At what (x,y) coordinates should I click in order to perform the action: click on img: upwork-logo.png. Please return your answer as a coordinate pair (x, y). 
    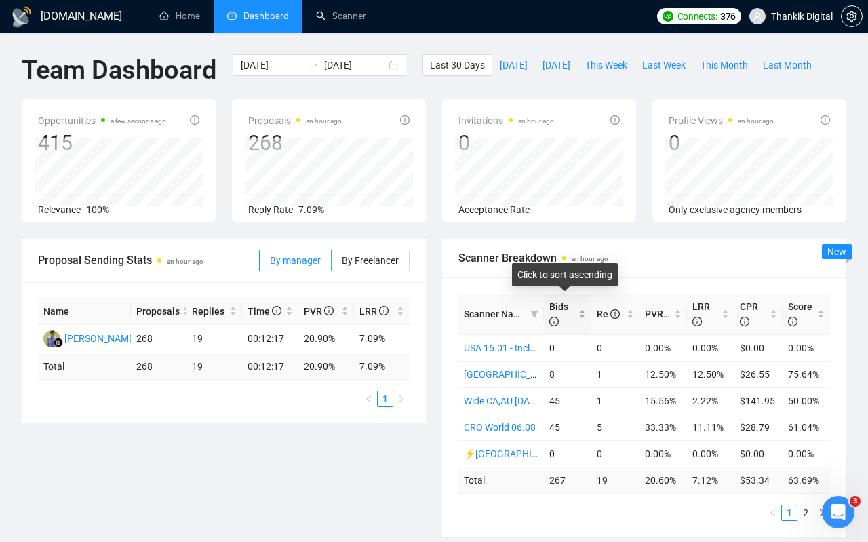
    Looking at the image, I should click on (668, 16).